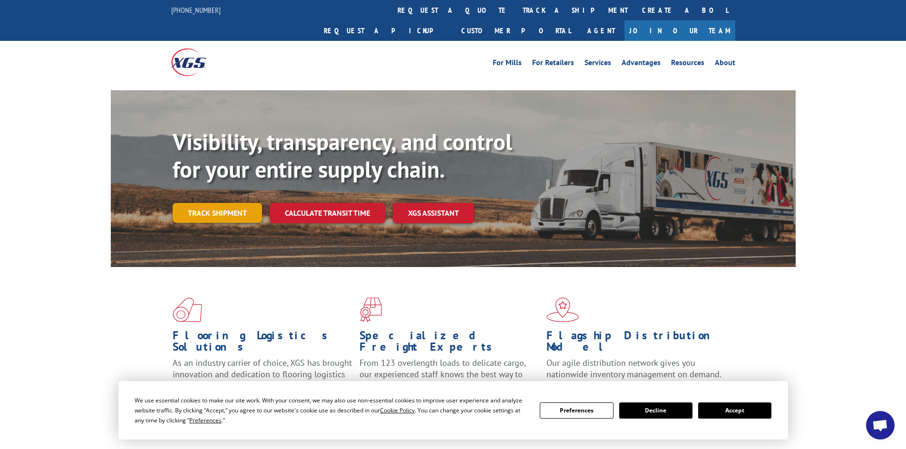 This screenshot has height=449, width=906. Describe the element at coordinates (725, 64) in the screenshot. I see `a: About` at that location.